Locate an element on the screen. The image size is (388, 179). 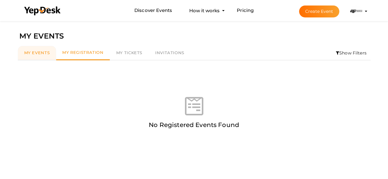
label: No Registered Events Found is located at coordinates (194, 124).